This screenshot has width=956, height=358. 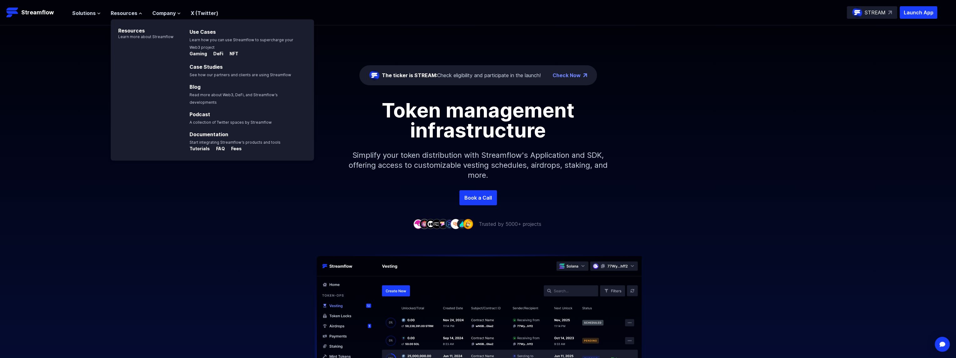 I want to click on img: company-4, so click(x=437, y=224).